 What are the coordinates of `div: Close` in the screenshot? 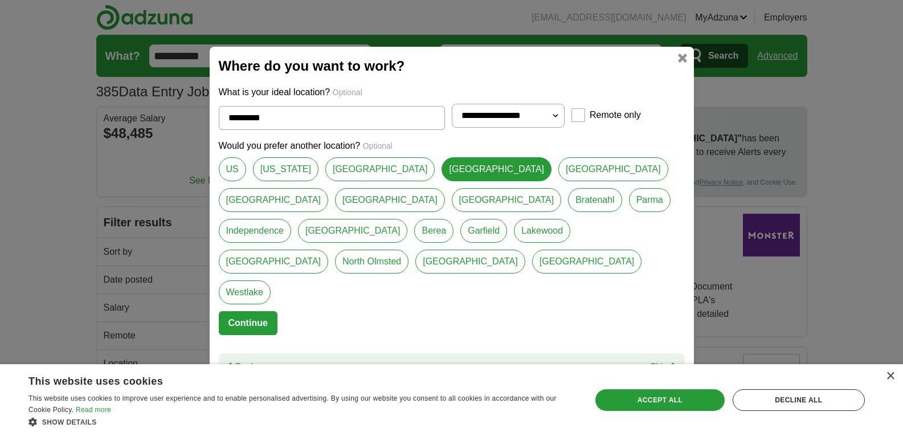 It's located at (890, 376).